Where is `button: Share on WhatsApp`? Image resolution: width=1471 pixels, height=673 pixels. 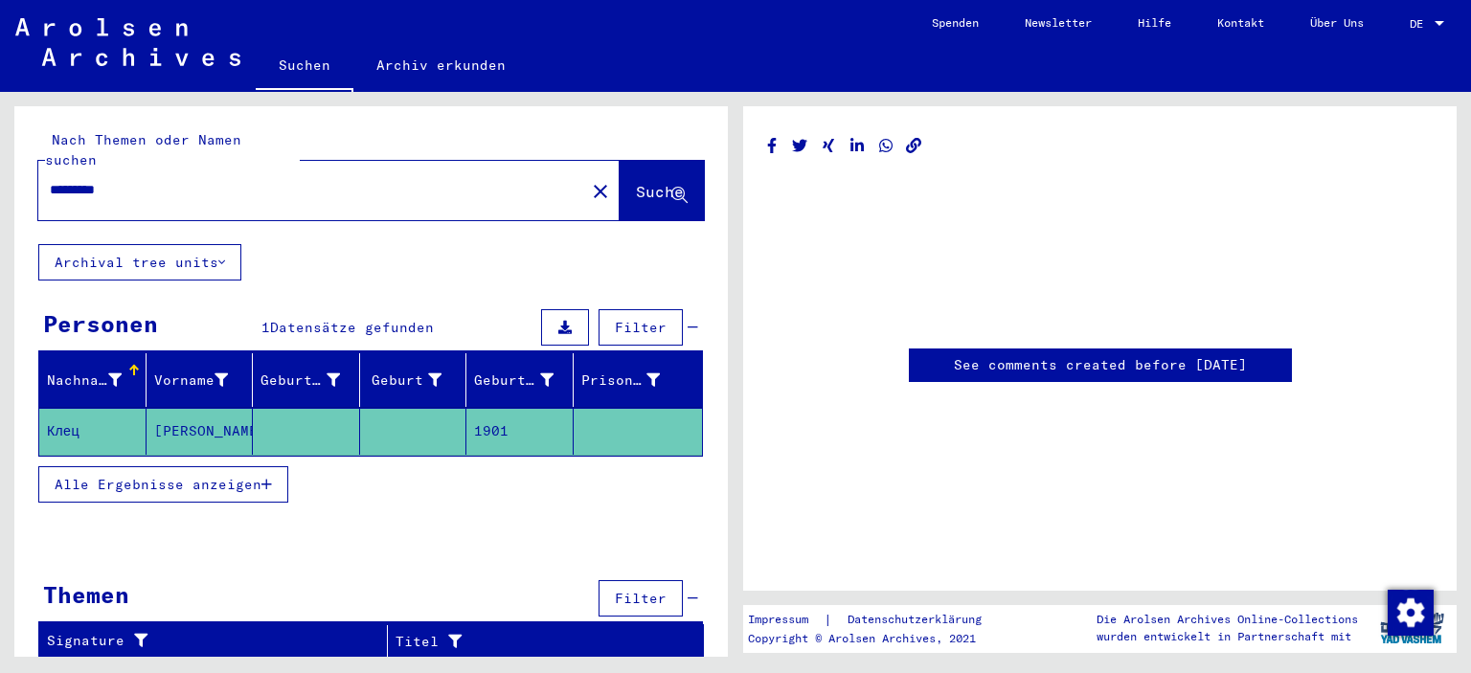 button: Share on WhatsApp is located at coordinates (886, 146).